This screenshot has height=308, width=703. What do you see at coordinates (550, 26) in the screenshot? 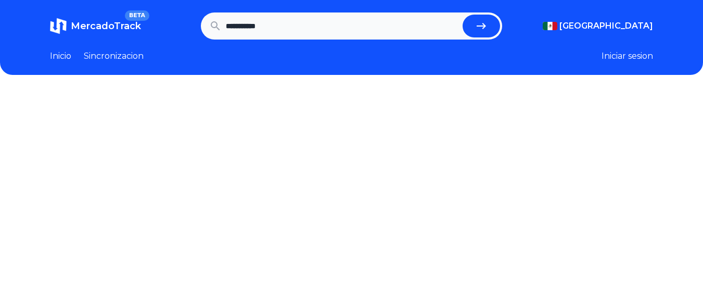
I see `img: Mexico` at bounding box center [550, 26].